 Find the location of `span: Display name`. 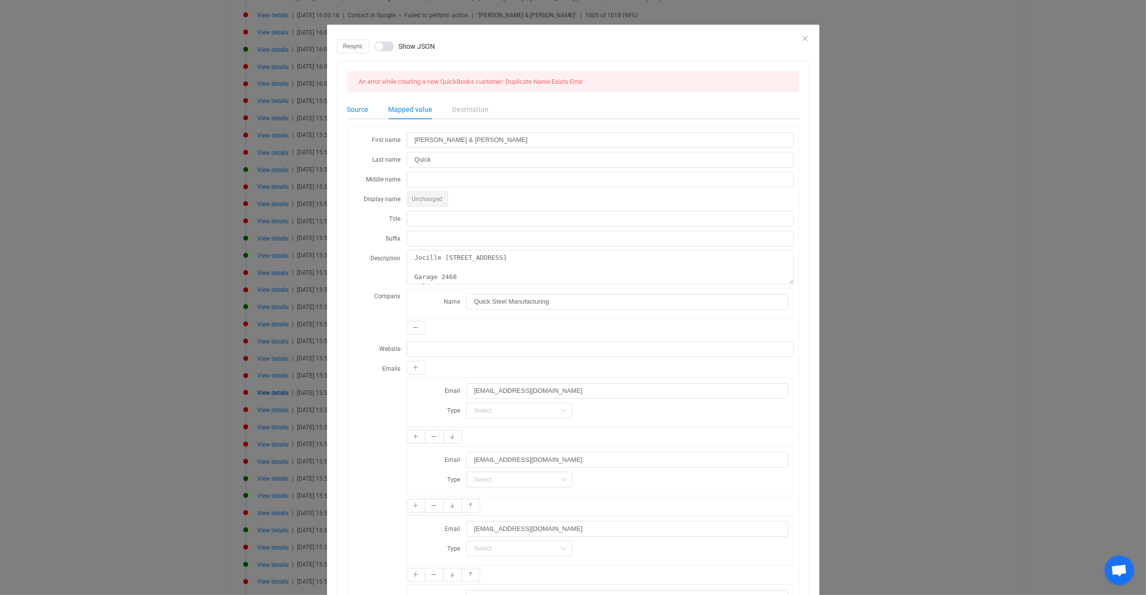

span: Display name is located at coordinates (383, 199).